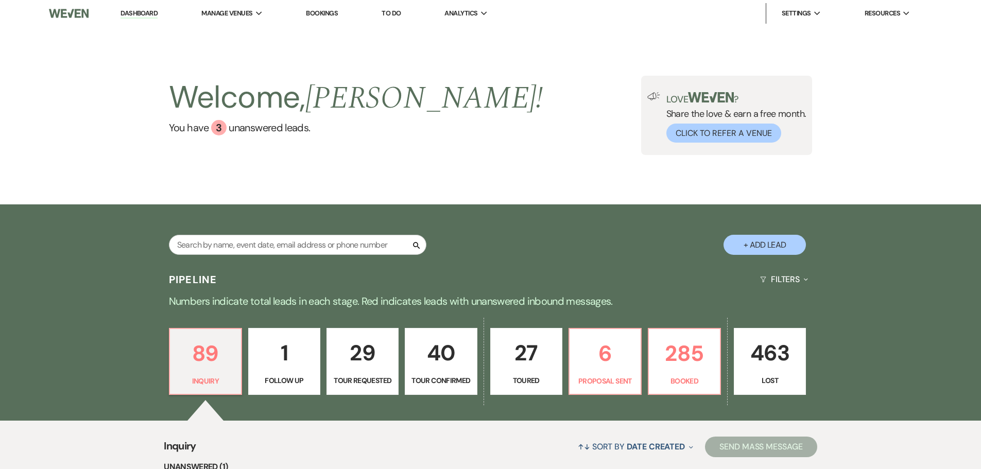  I want to click on a: 40Tour Confirmed, so click(441, 361).